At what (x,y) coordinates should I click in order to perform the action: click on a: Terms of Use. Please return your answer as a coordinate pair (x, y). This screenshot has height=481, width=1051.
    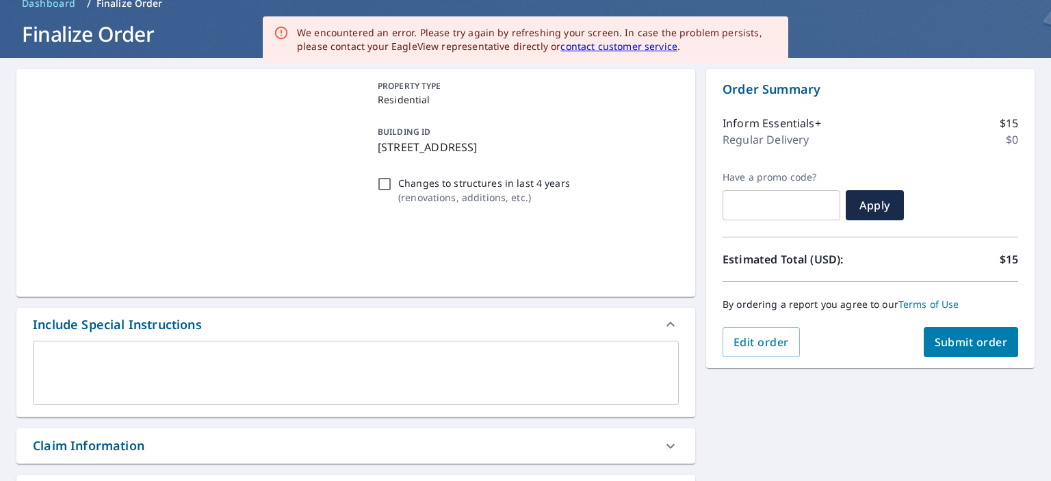
    Looking at the image, I should click on (928, 304).